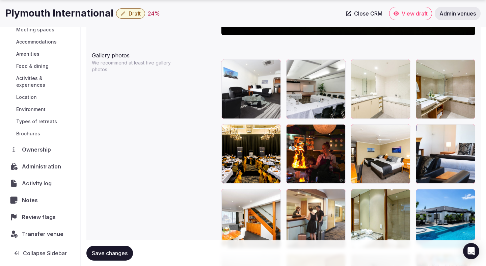 The width and height of the screenshot is (486, 266). Describe the element at coordinates (131, 14) in the screenshot. I see `button: Draft` at that location.